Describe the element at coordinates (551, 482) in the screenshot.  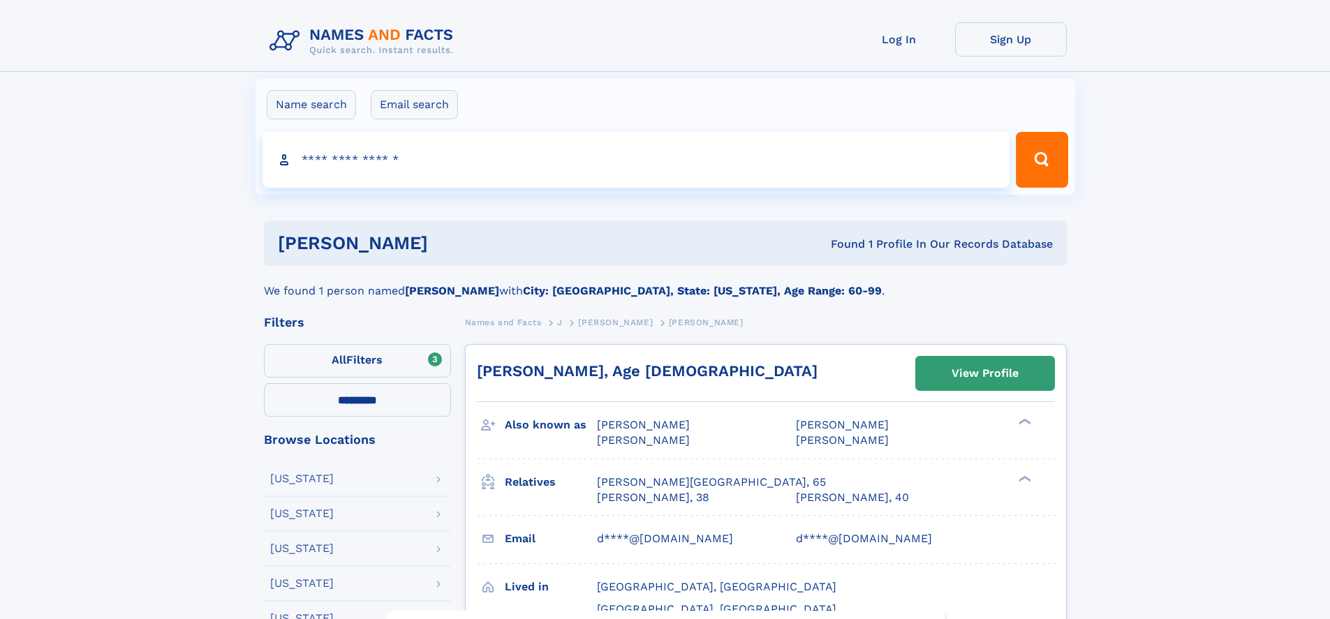
I see `h3: Relatives` at that location.